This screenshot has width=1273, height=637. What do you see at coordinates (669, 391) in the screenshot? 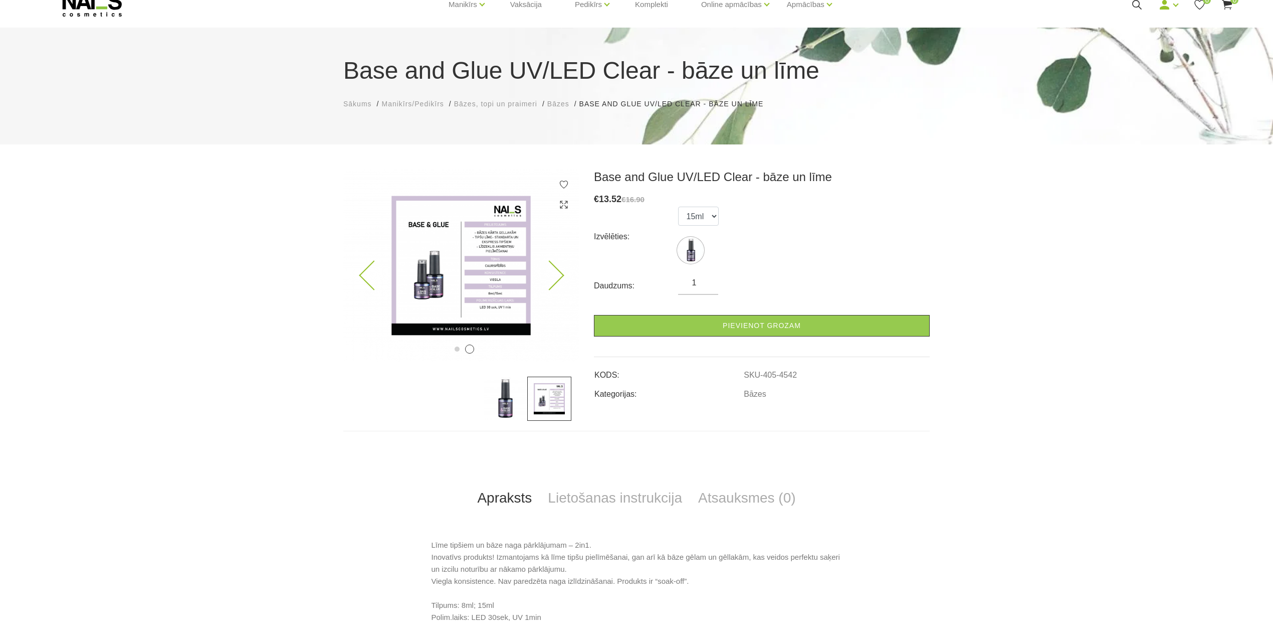
I see `td: Kategorijas:` at bounding box center [669, 391].